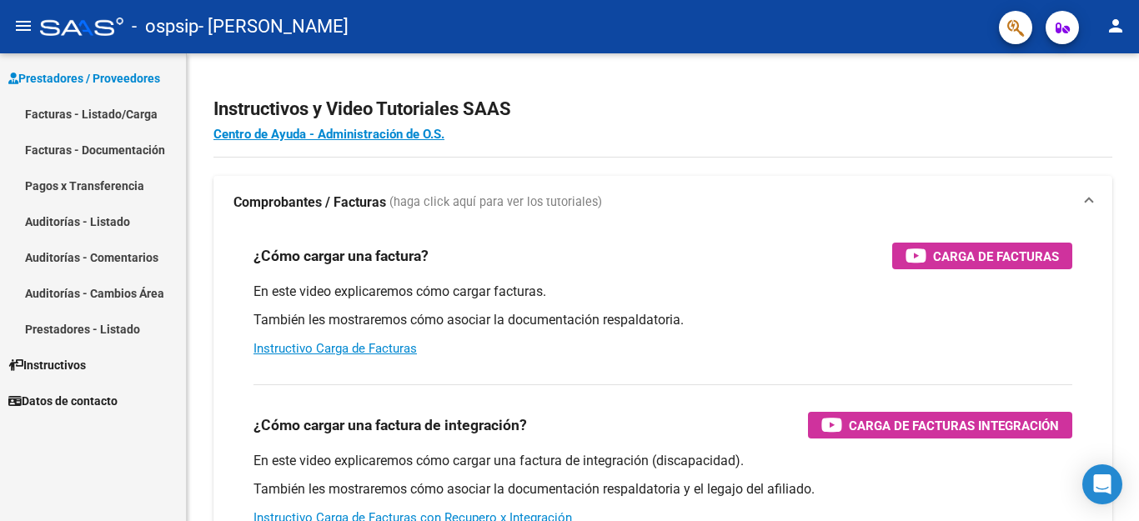  Describe the element at coordinates (1102, 484) in the screenshot. I see `div: Open Intercom Messenger` at that location.